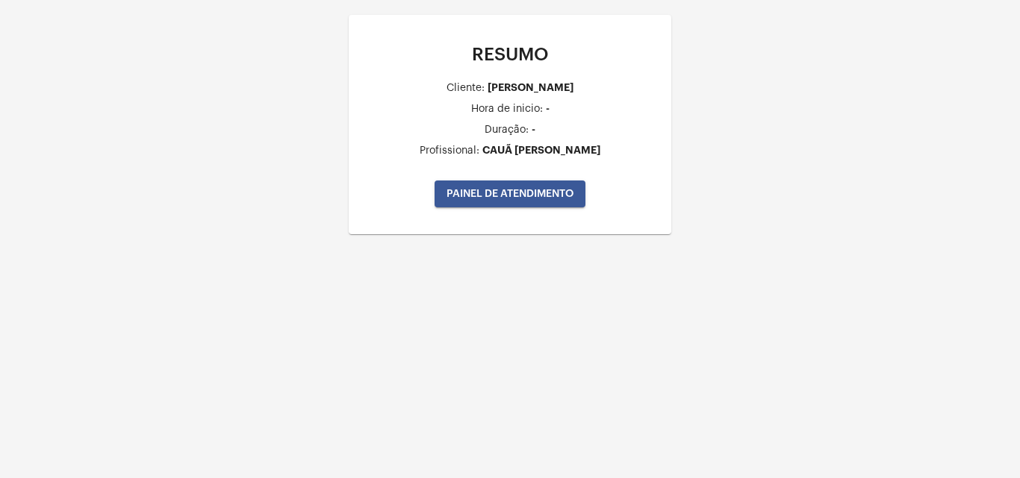 This screenshot has height=478, width=1020. What do you see at coordinates (510, 54) in the screenshot?
I see `p: RESUMO` at bounding box center [510, 54].